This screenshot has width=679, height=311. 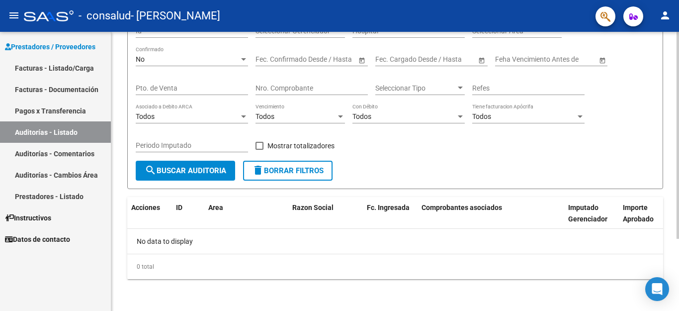 What do you see at coordinates (462, 207) in the screenshot?
I see `span: Comprobantes asociados` at bounding box center [462, 207].